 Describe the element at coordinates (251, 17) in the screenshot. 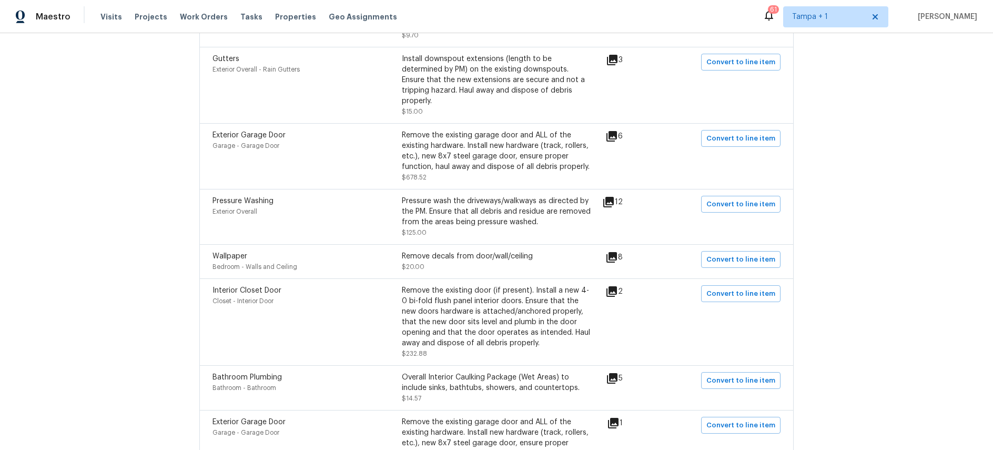

I see `span: Tasks` at that location.